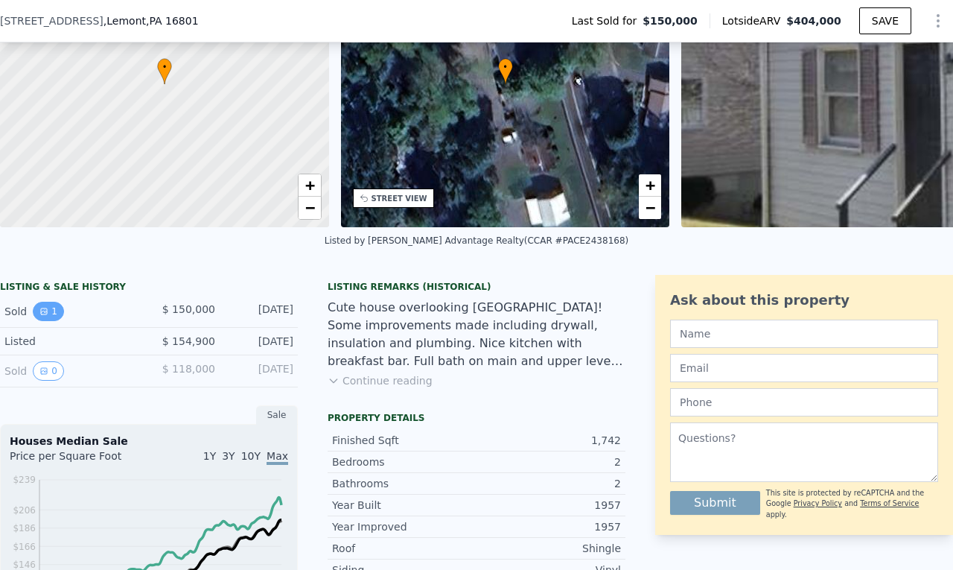  What do you see at coordinates (804, 368) in the screenshot?
I see `input: Email` at bounding box center [804, 368].